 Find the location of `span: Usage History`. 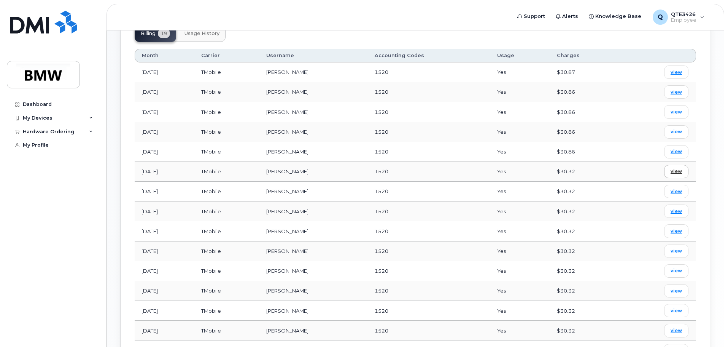

span: Usage History is located at coordinates (202, 33).